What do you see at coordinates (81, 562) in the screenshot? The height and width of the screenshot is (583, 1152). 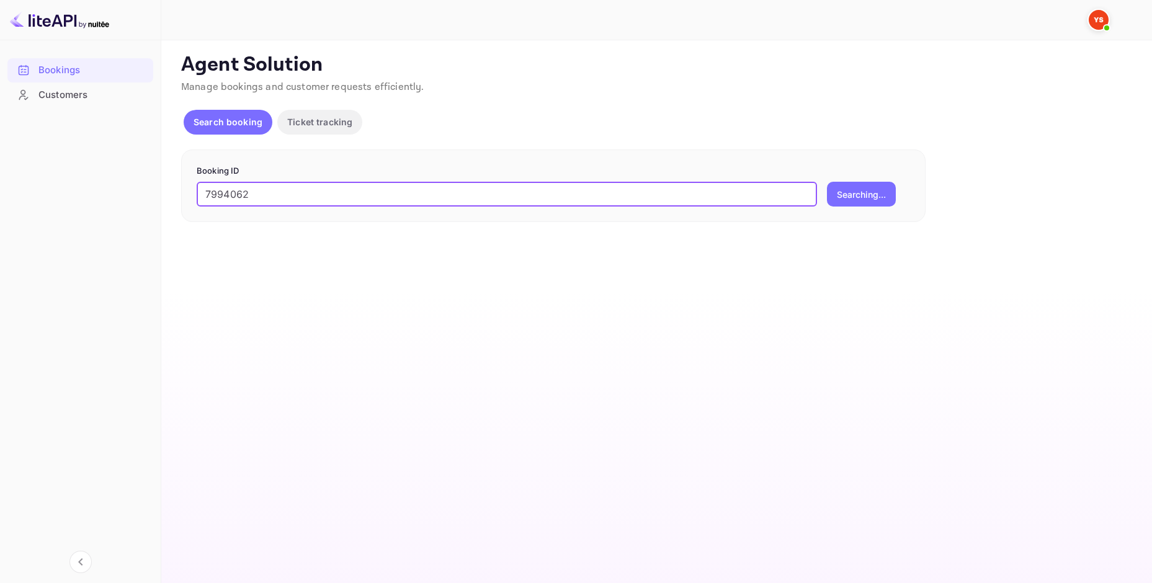 I see `button: Collapse navigation` at bounding box center [81, 562].